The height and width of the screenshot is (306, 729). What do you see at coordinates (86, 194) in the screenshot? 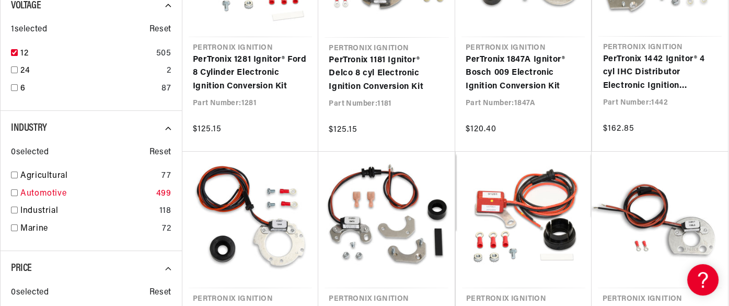
I see `a: Automotive` at bounding box center [86, 194].